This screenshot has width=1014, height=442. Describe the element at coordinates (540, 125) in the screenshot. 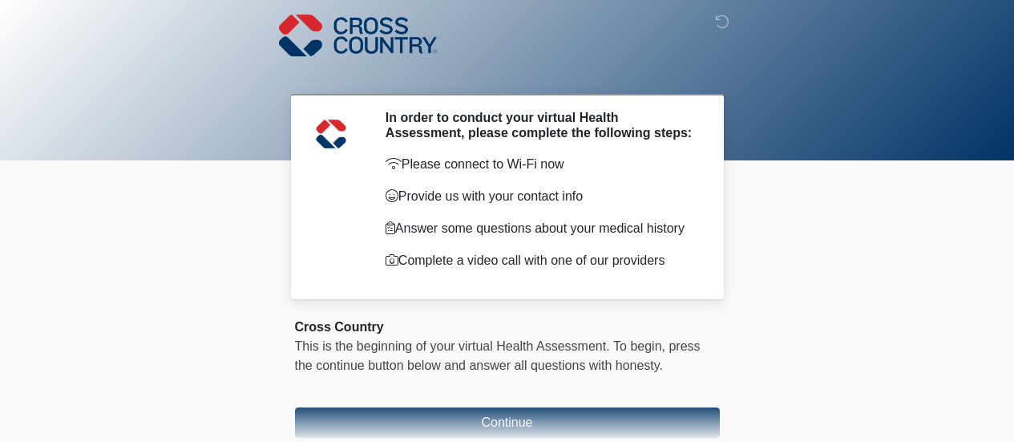

I see `h2: In order to conduct your virtual Health Assessment, please complete the following steps:` at that location.